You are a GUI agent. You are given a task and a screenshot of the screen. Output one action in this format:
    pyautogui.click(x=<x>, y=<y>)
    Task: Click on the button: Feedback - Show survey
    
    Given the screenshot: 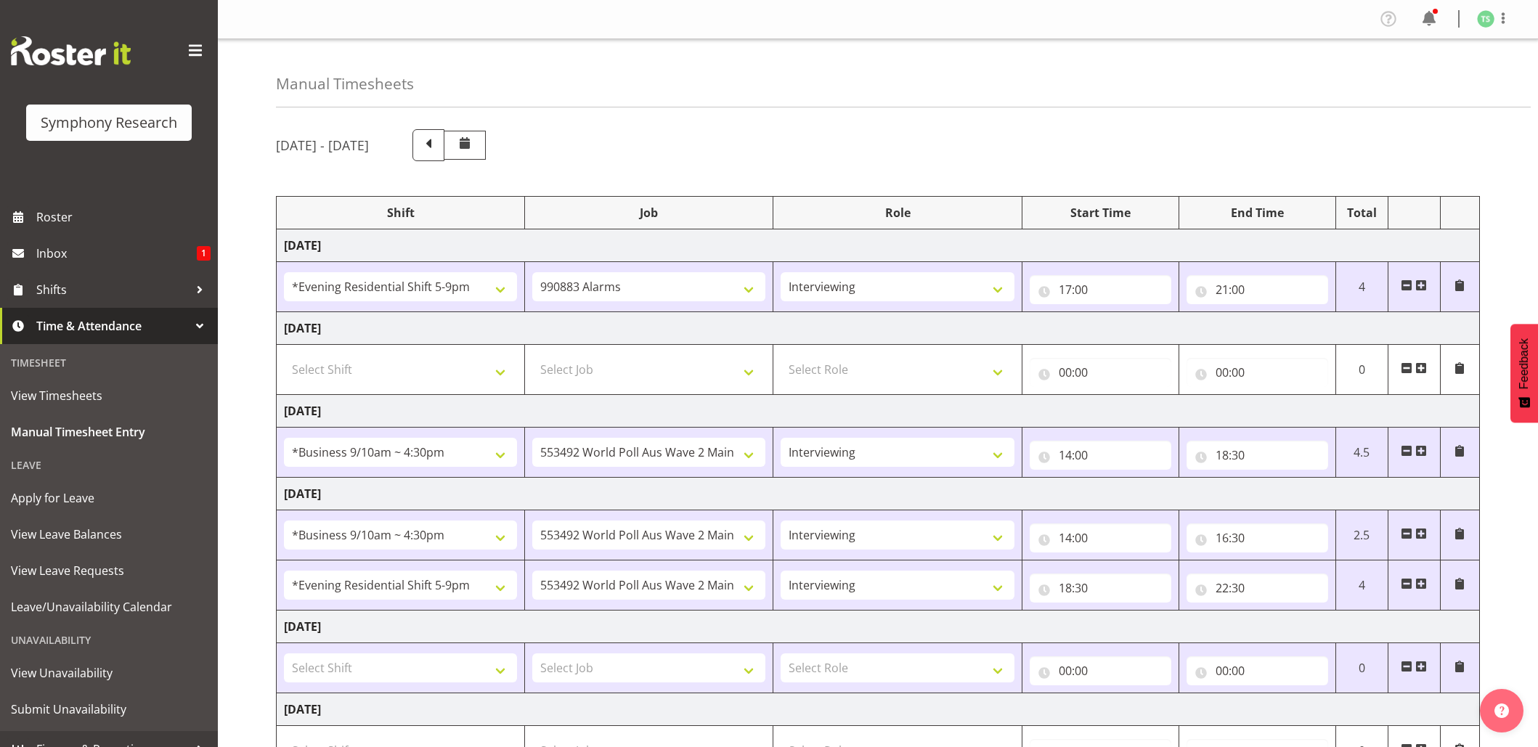 What is the action you would take?
    pyautogui.click(x=1524, y=373)
    